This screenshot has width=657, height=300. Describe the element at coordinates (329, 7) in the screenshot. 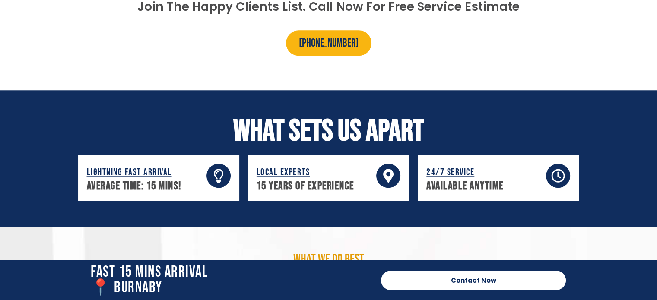

I see `h4: Join the happy clients list. call now for free Service estimate` at that location.